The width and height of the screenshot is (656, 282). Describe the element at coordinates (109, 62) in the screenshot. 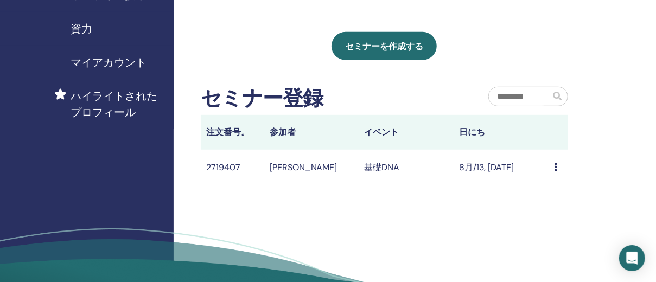

I see `span: マイアカウント` at that location.